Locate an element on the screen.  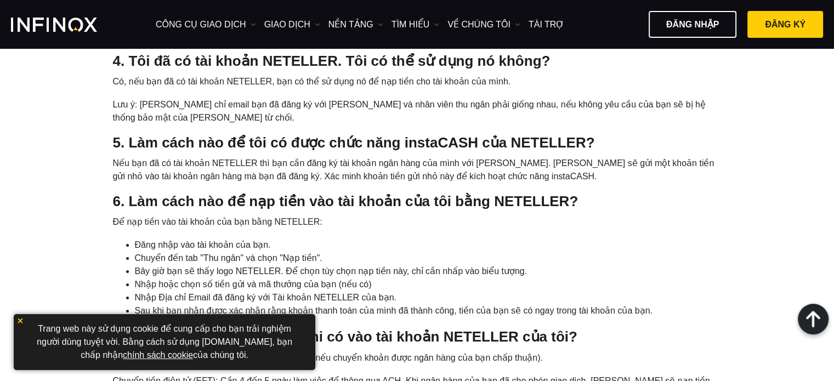
a: chính sách cookie is located at coordinates (158, 355).